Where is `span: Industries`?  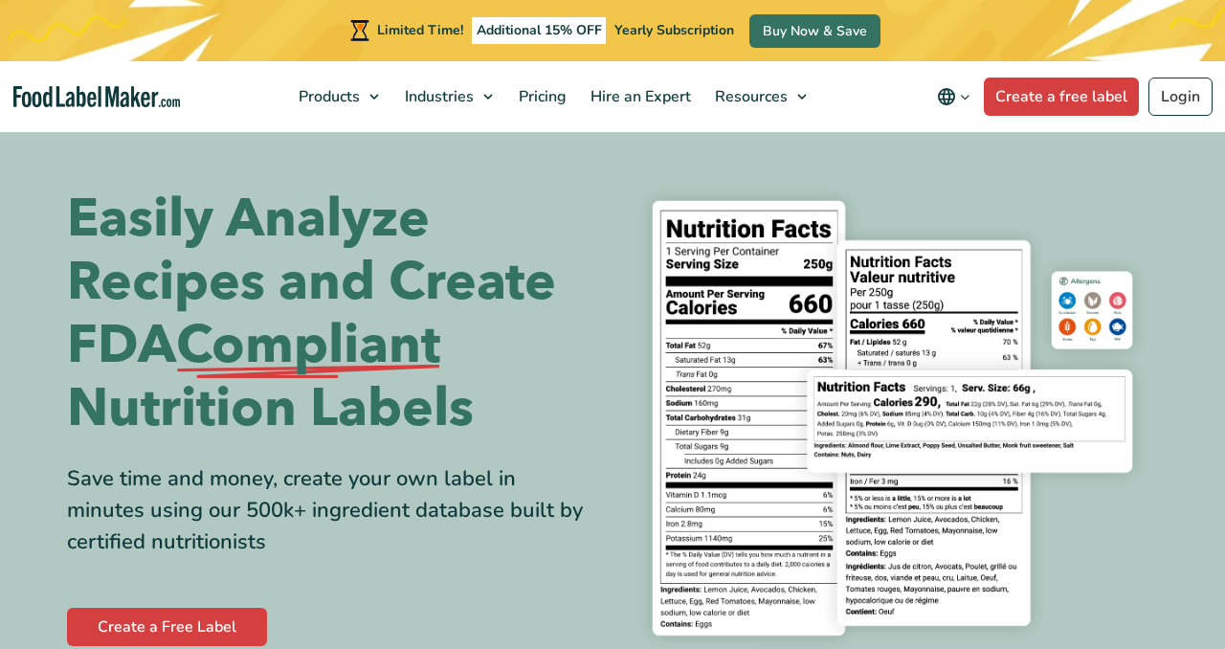 span: Industries is located at coordinates (437, 97).